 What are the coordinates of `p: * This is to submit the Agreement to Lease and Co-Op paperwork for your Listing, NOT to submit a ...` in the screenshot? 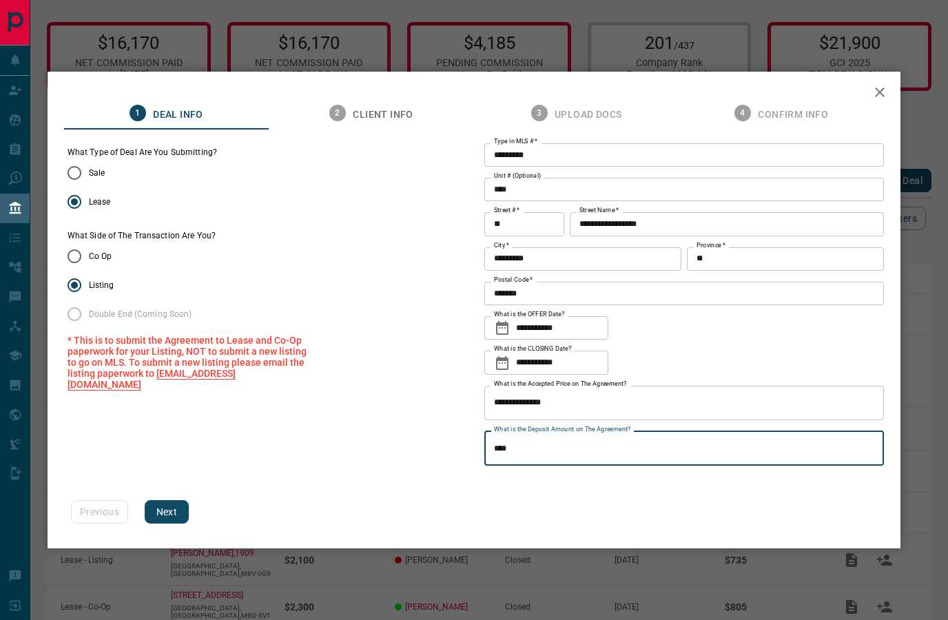 It's located at (187, 362).